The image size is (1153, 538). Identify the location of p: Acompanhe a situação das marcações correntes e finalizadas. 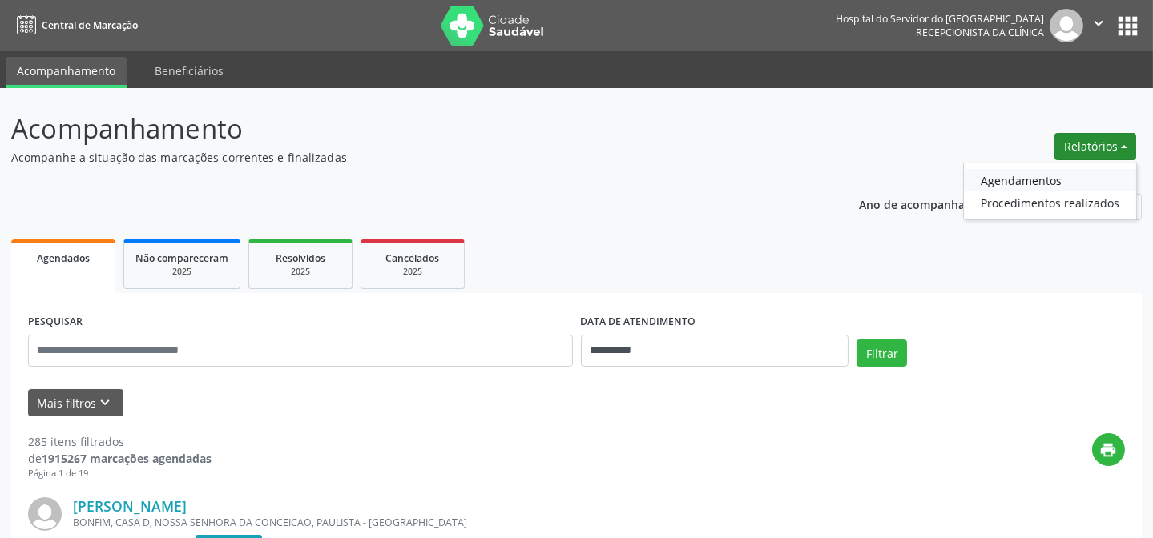
(407, 157).